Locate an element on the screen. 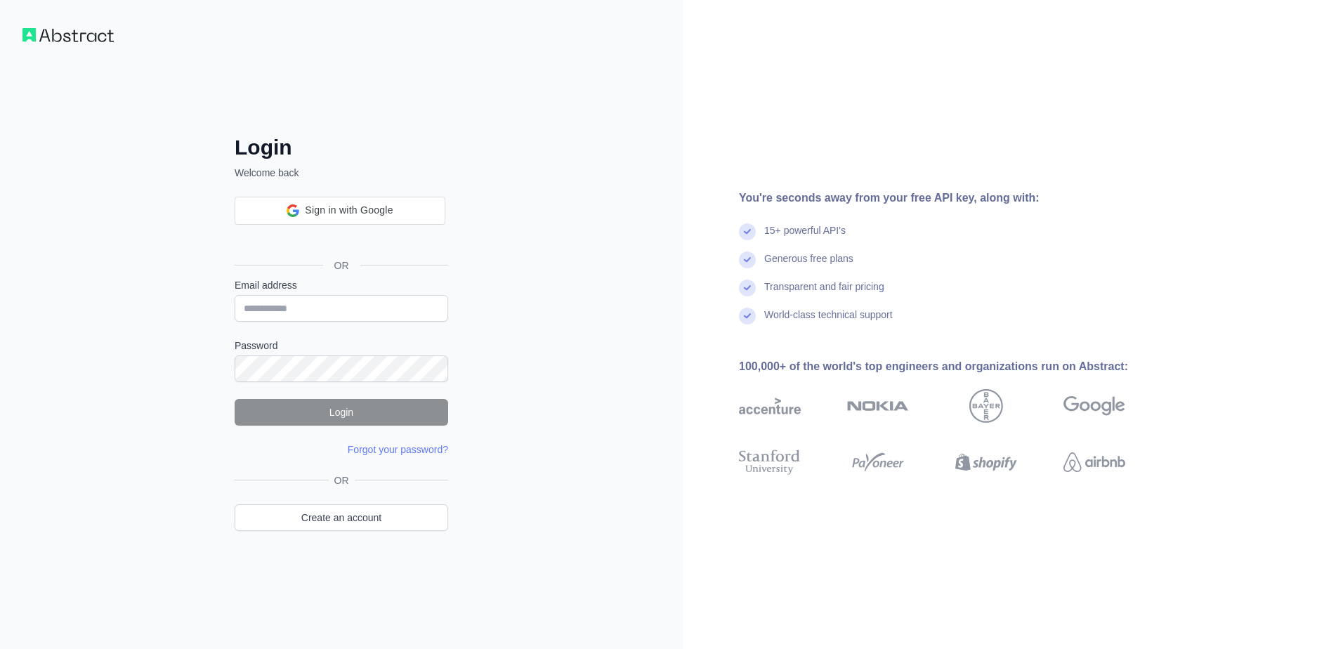  img: shopify is located at coordinates (986, 462).